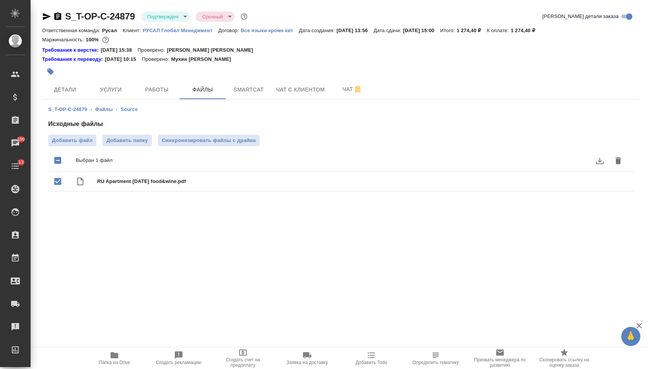 The image size is (648, 369). Describe the element at coordinates (106, 40) in the screenshot. I see `button: 0.00 RUB;` at that location.